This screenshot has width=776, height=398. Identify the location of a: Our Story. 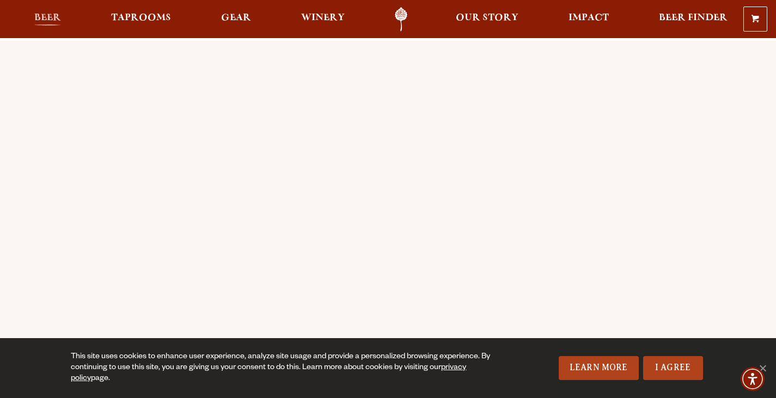
(487, 19).